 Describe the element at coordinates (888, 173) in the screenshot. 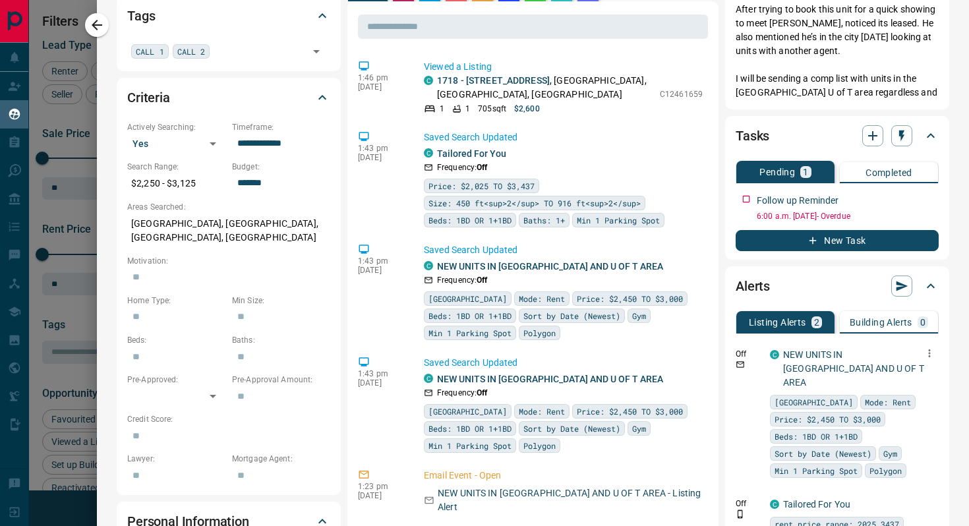

I see `p: Completed` at that location.